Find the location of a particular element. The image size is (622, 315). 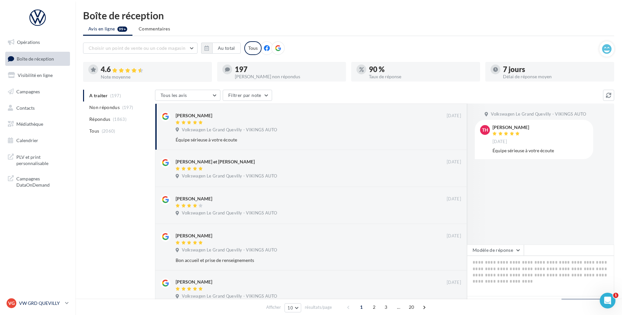

a: Campagnes is located at coordinates (38, 92).